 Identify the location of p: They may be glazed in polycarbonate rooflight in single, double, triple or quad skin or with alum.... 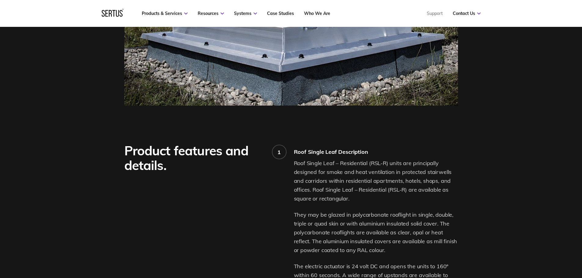
(376, 233).